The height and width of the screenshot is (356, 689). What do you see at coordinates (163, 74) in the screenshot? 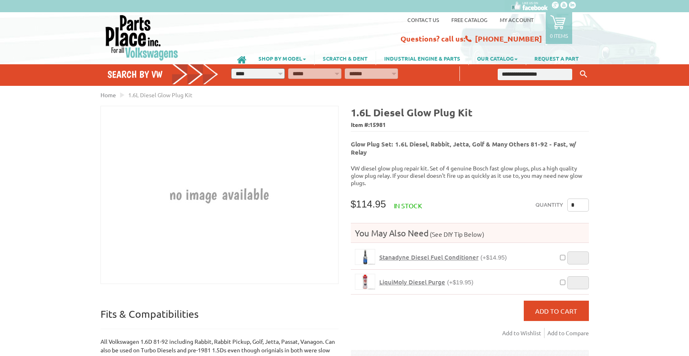
I see `h4: Search by VW` at bounding box center [163, 74].